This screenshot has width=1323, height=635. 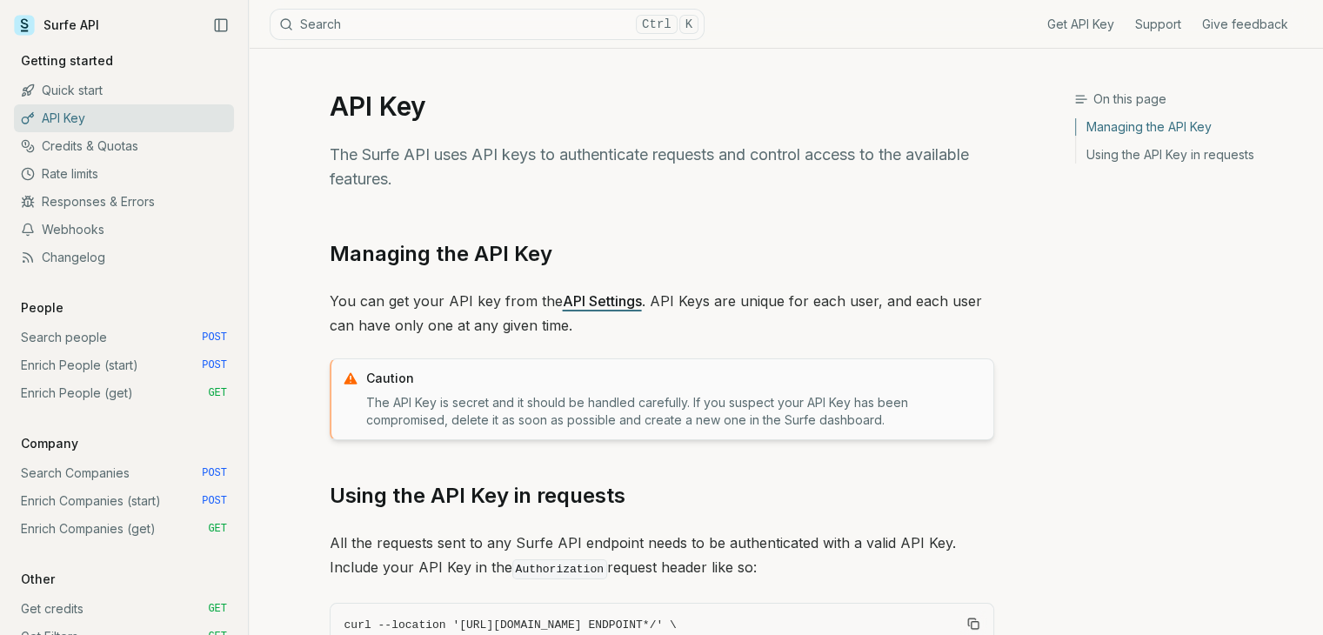 I want to click on h1: API Key, so click(x=662, y=106).